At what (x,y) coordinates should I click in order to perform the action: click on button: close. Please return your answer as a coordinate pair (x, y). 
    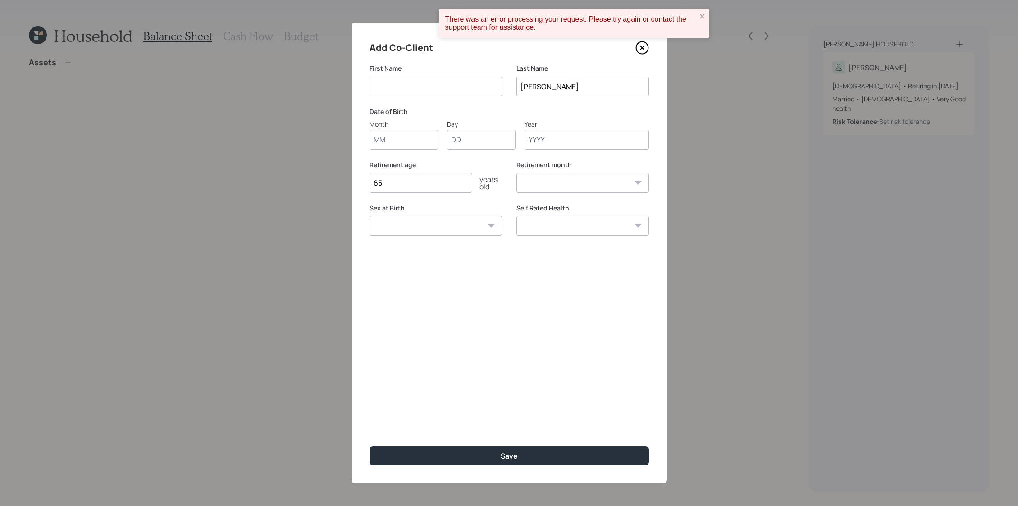
    Looking at the image, I should click on (702, 17).